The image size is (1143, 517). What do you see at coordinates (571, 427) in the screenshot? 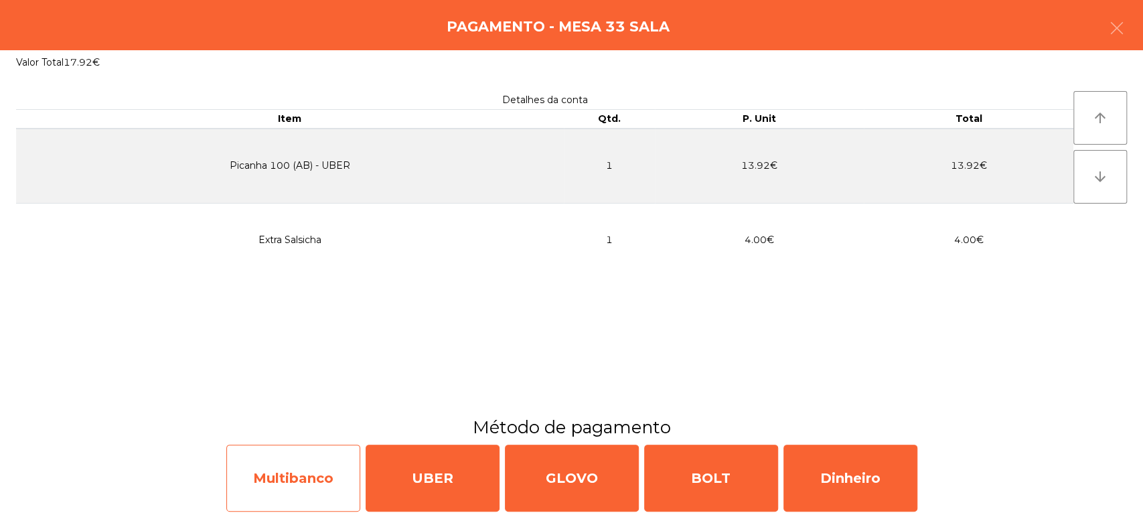
I see `h3: Método de pagamento` at bounding box center [571, 427].